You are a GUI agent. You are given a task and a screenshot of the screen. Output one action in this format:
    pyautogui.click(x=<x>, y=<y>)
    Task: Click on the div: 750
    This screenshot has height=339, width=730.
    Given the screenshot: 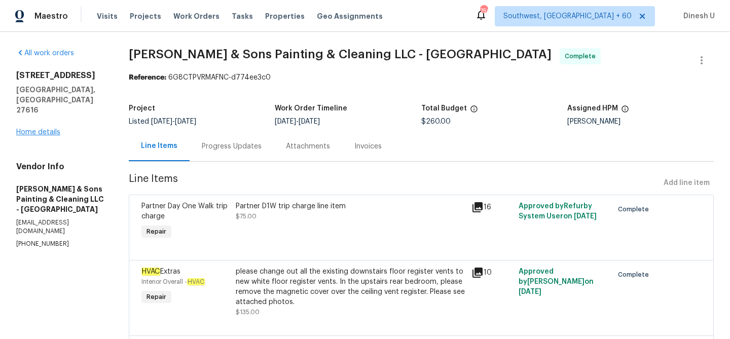 What is the action you would take?
    pyautogui.click(x=483, y=11)
    